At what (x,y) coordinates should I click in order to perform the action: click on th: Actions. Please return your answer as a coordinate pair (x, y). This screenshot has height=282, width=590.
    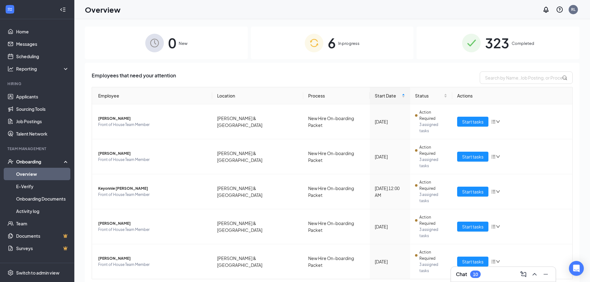
    Looking at the image, I should click on (513, 96).